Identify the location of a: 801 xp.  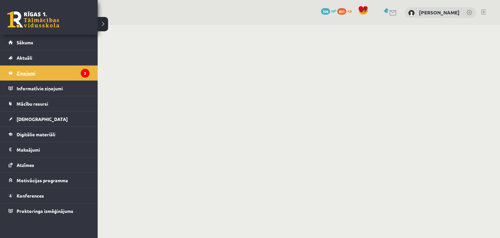
(346, 11).